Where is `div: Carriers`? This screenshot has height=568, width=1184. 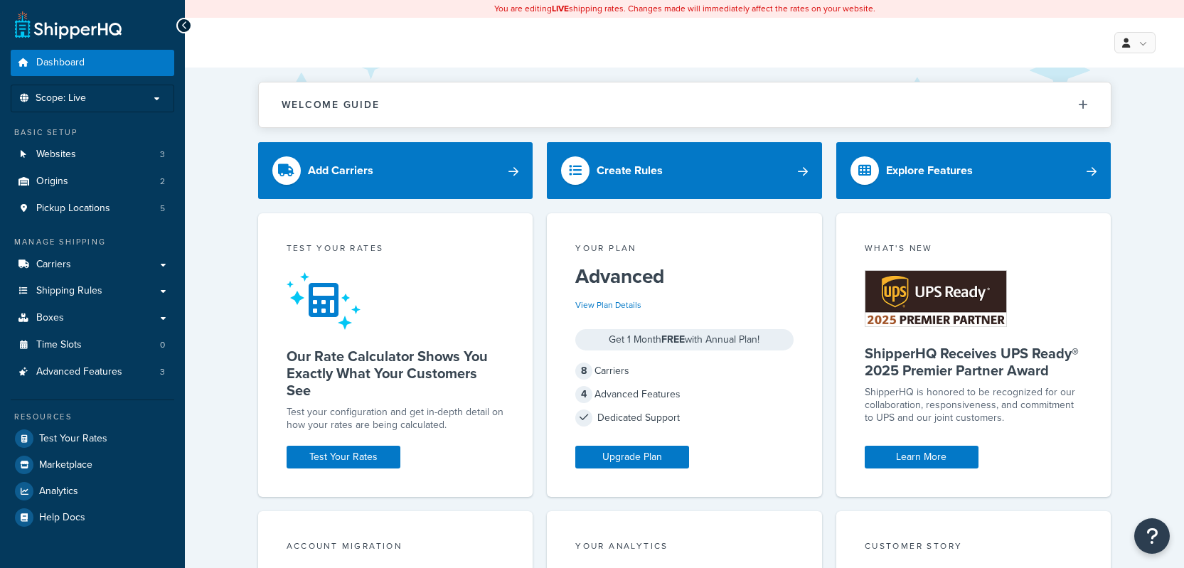
div: Carriers is located at coordinates (684, 371).